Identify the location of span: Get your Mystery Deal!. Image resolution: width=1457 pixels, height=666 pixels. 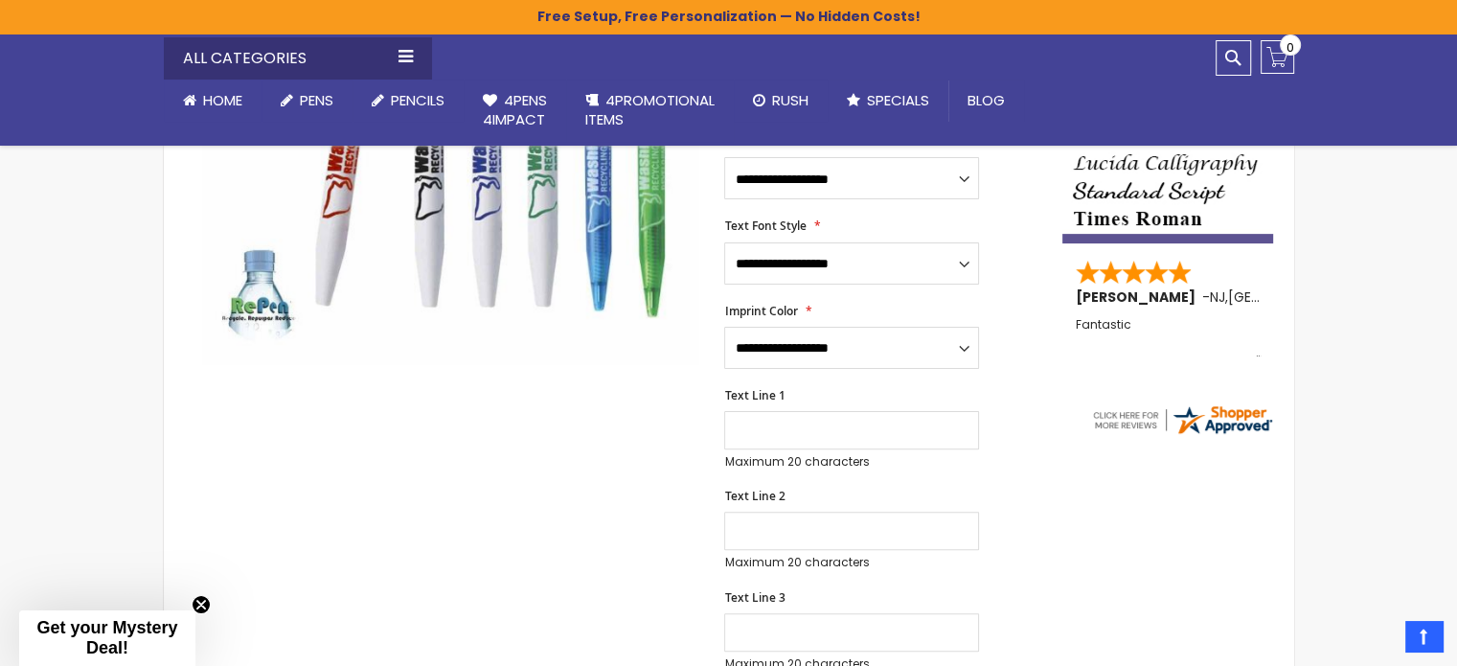
(106, 637).